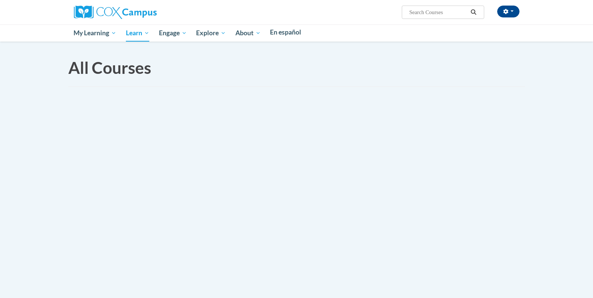  I want to click on span: All Courses, so click(109, 68).